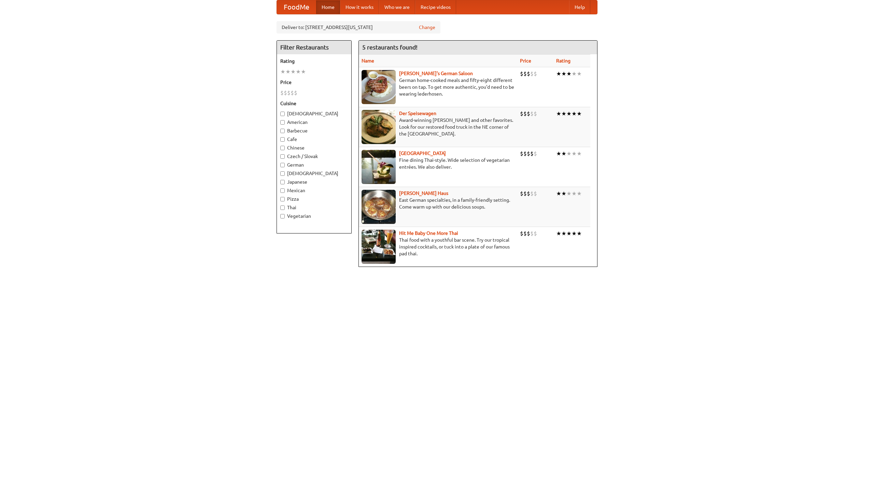 The width and height of the screenshot is (874, 483). Describe the element at coordinates (314, 165) in the screenshot. I see `label: German` at that location.